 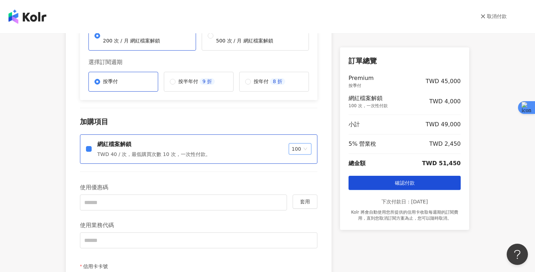 I want to click on p: TWD 4,000, so click(x=445, y=102).